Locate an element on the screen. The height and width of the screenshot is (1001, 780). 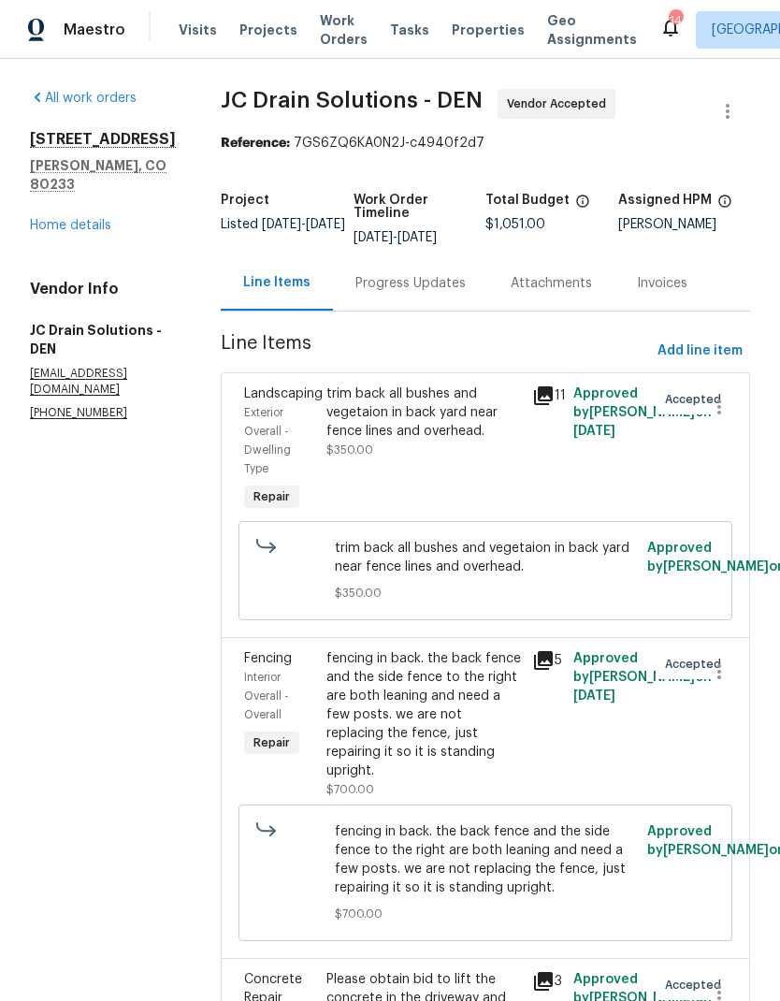
div: fencing in back. the back fence and the side fence to the right are both leaning and need a few p... is located at coordinates (424, 715).